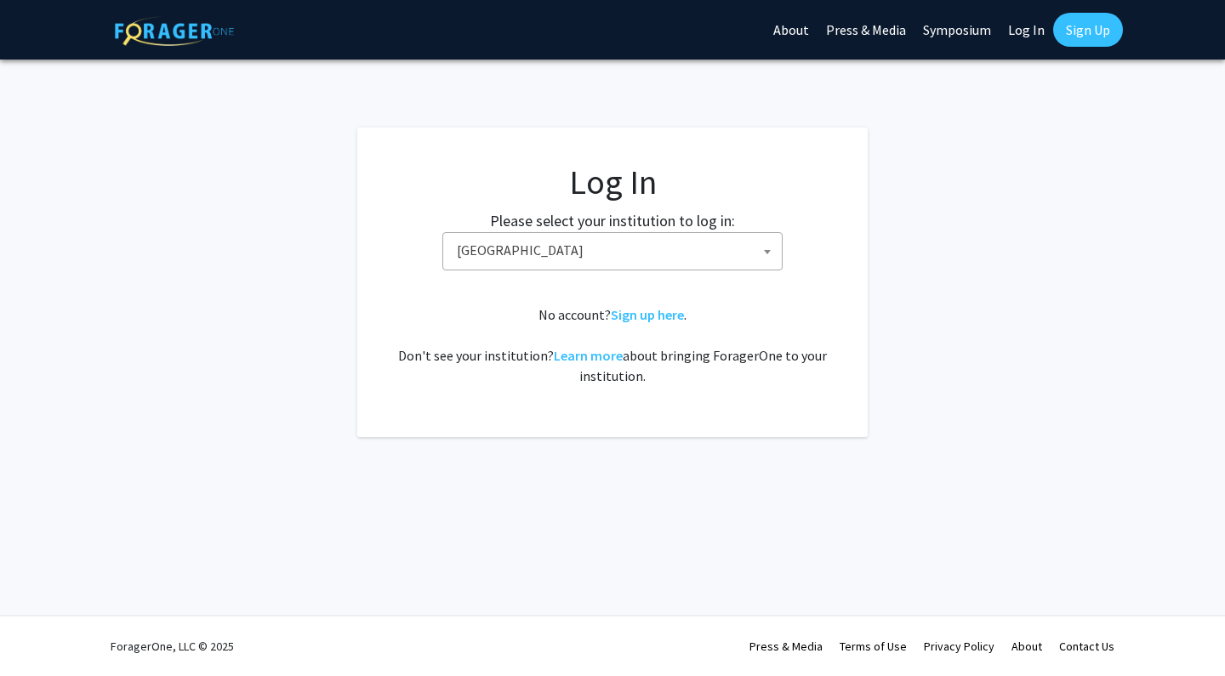  What do you see at coordinates (873, 646) in the screenshot?
I see `a: Terms of Use` at bounding box center [873, 646].